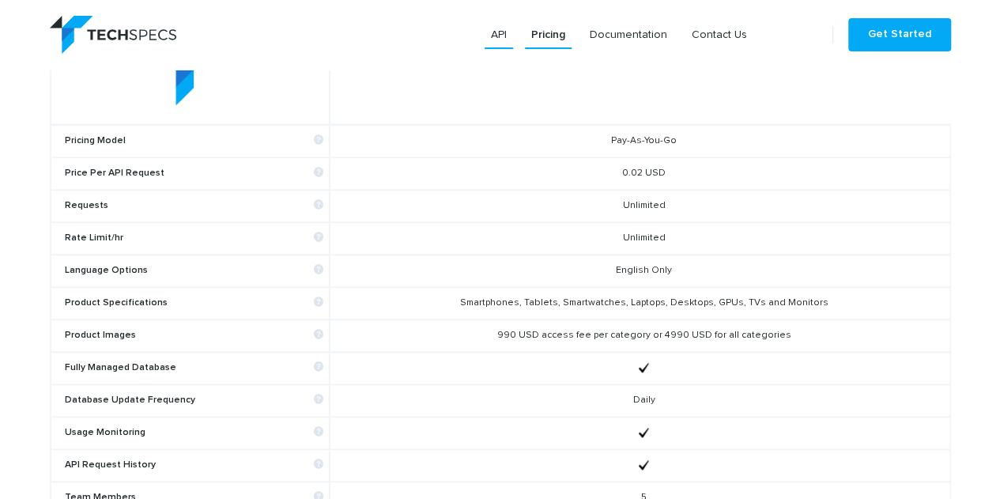 The image size is (1000, 499). What do you see at coordinates (639, 335) in the screenshot?
I see `td: 990 USD access fee per category or 4990 USD for all categories` at bounding box center [639, 335].